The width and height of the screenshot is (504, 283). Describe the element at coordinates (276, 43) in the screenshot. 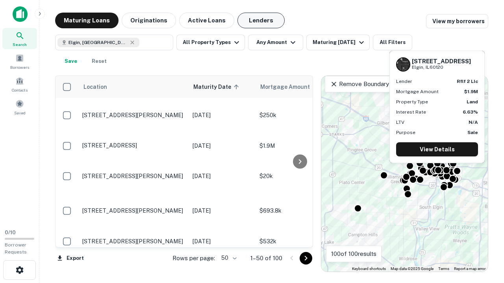

I see `button: Any Amount` at that location.